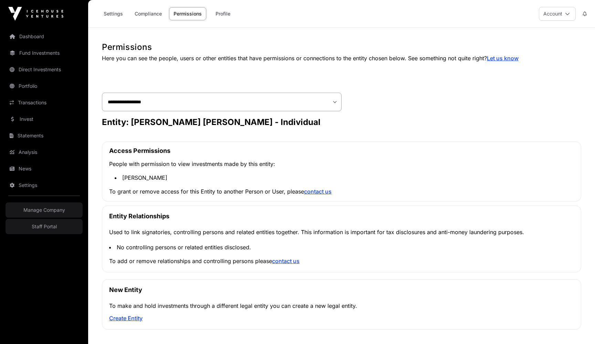 This screenshot has width=595, height=344. I want to click on li: No controlling persons or related entities disclosed., so click(341, 247).